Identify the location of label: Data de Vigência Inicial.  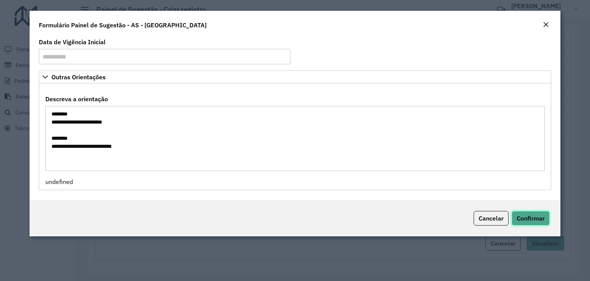
(72, 42).